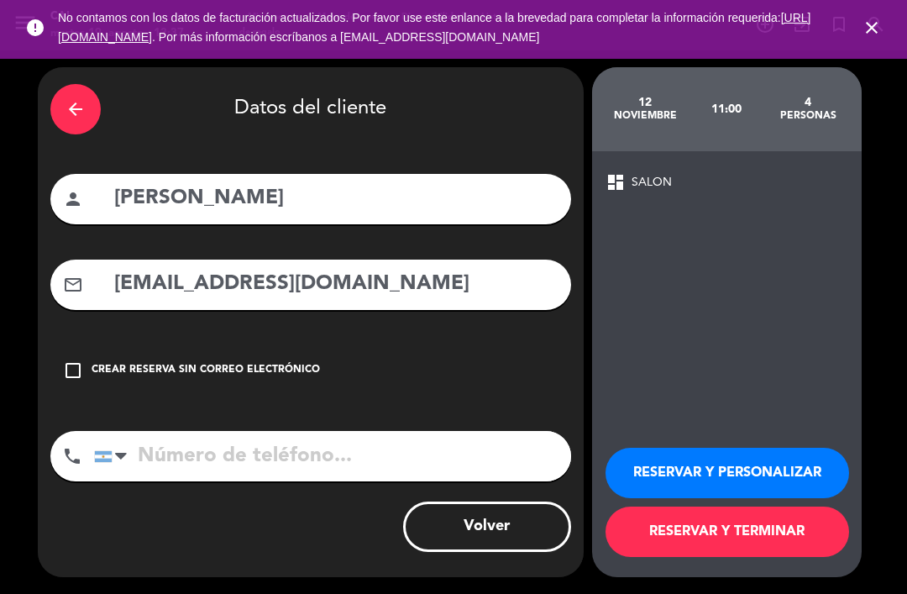 The image size is (907, 594). I want to click on div: Argentina: +54, so click(114, 456).